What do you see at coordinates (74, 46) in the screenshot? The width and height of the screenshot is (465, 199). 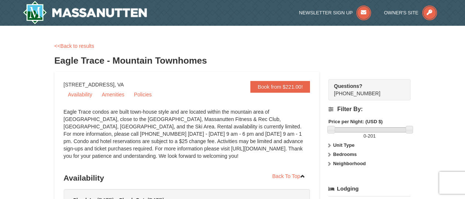 I see `a: <<Back to results` at bounding box center [74, 46].